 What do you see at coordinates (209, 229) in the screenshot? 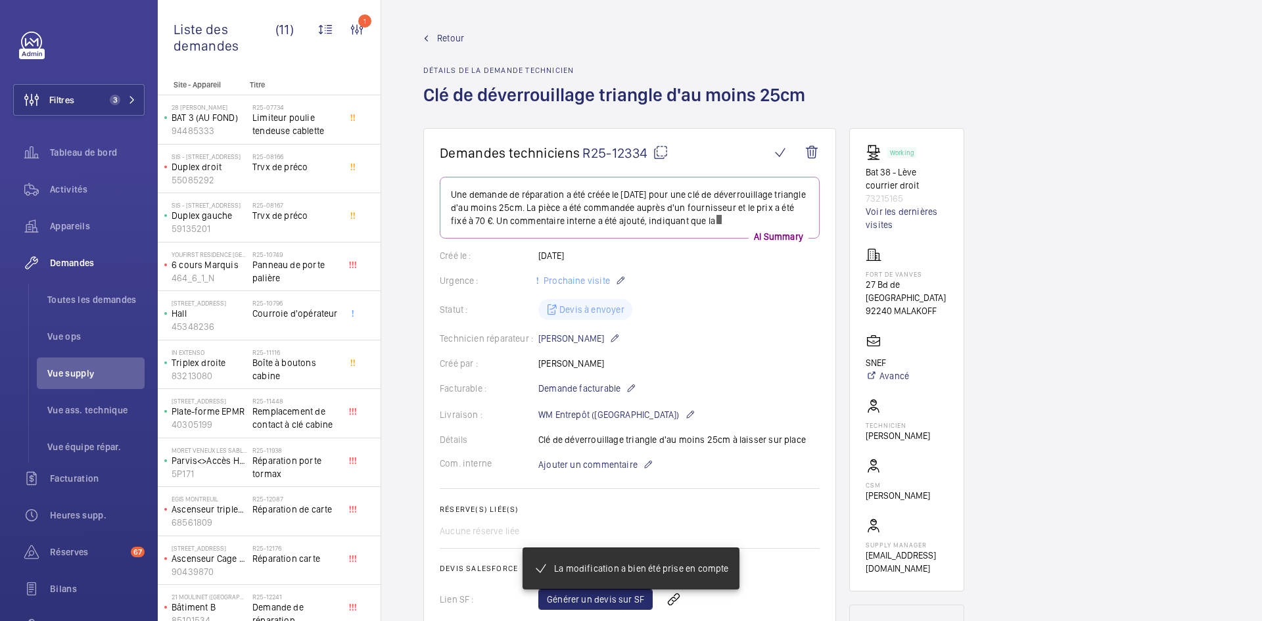
I see `p: 59135201` at bounding box center [209, 229].